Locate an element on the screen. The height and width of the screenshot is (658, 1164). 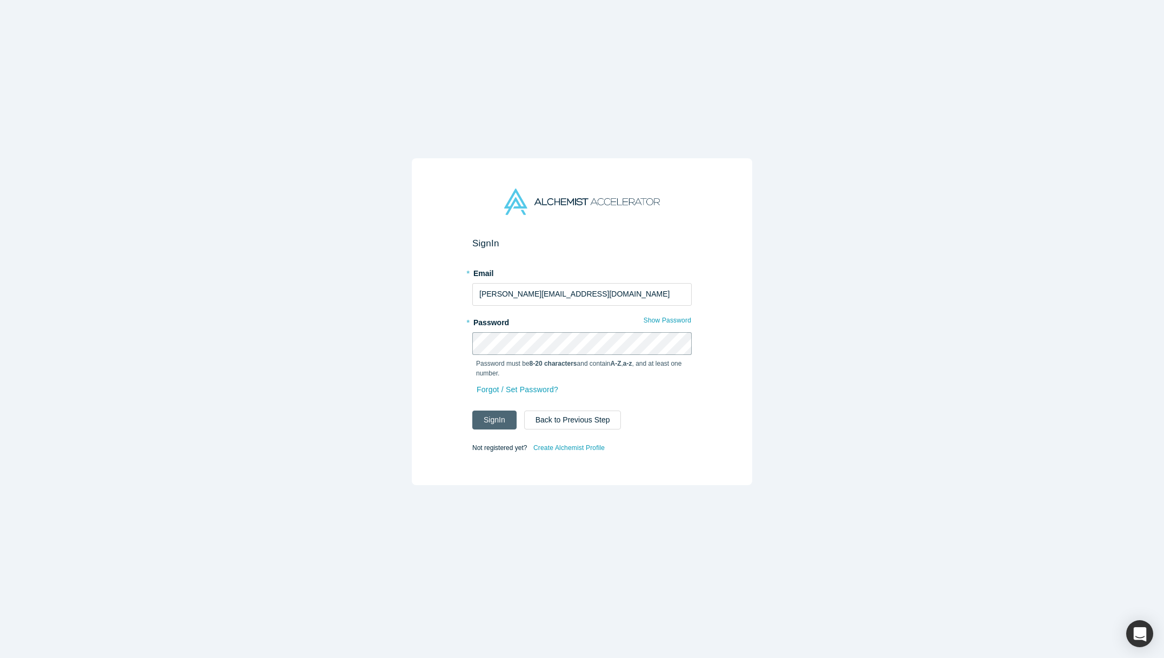
button: Show Password is located at coordinates (667, 320).